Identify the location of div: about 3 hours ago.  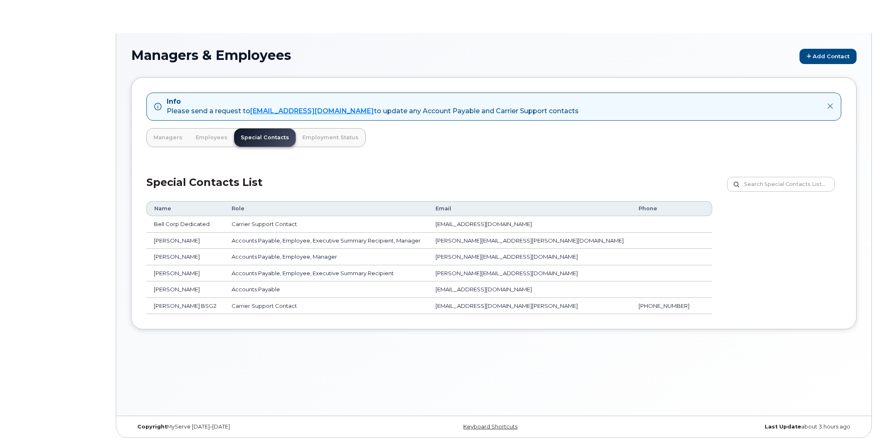
(735, 427).